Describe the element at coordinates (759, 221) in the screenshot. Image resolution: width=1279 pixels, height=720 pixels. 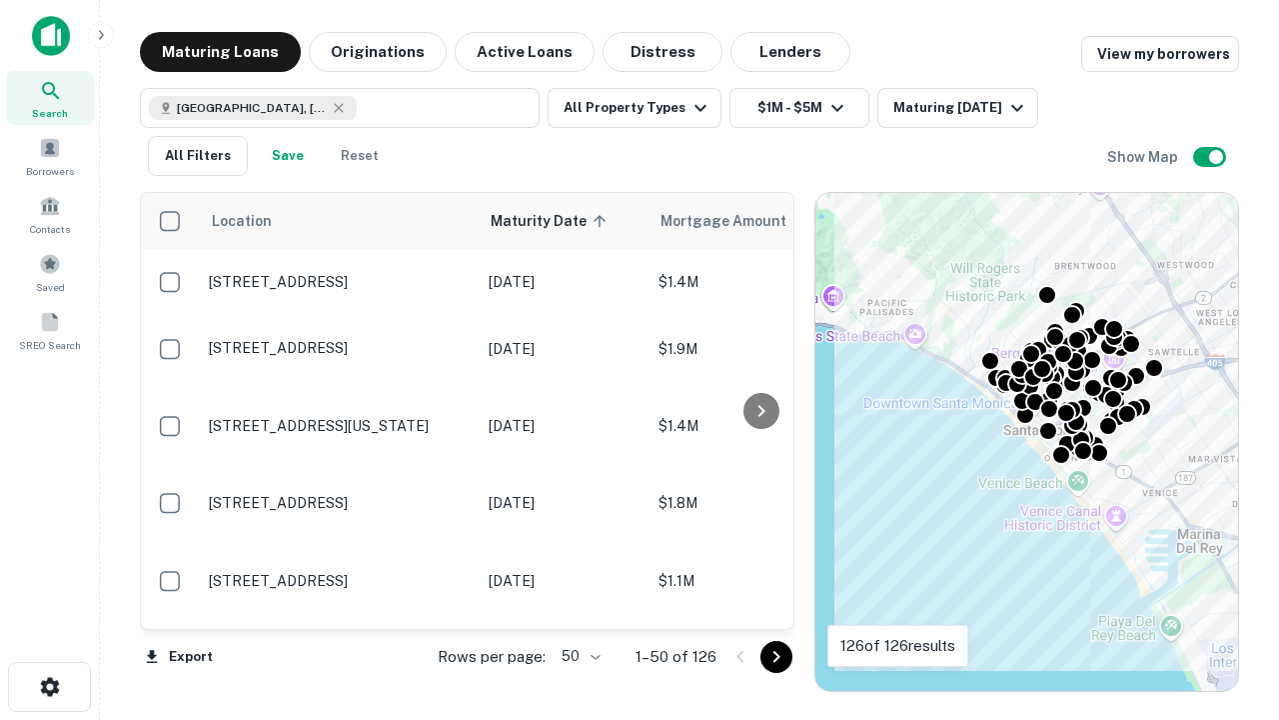
I see `th: Mortgage Amount` at that location.